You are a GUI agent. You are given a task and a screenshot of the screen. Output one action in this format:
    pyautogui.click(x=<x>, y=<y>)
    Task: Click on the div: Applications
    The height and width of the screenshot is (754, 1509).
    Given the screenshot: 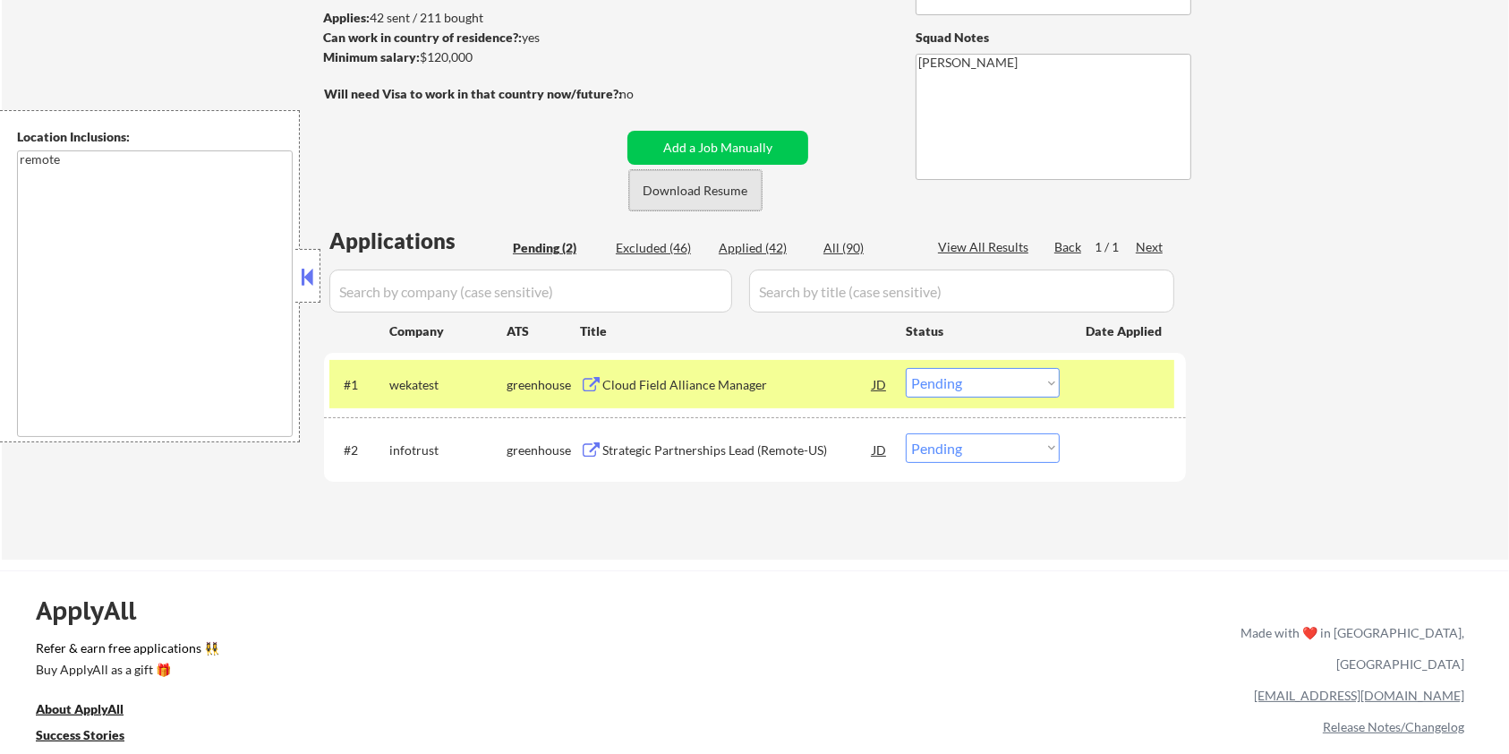 What is the action you would take?
    pyautogui.click(x=418, y=241)
    